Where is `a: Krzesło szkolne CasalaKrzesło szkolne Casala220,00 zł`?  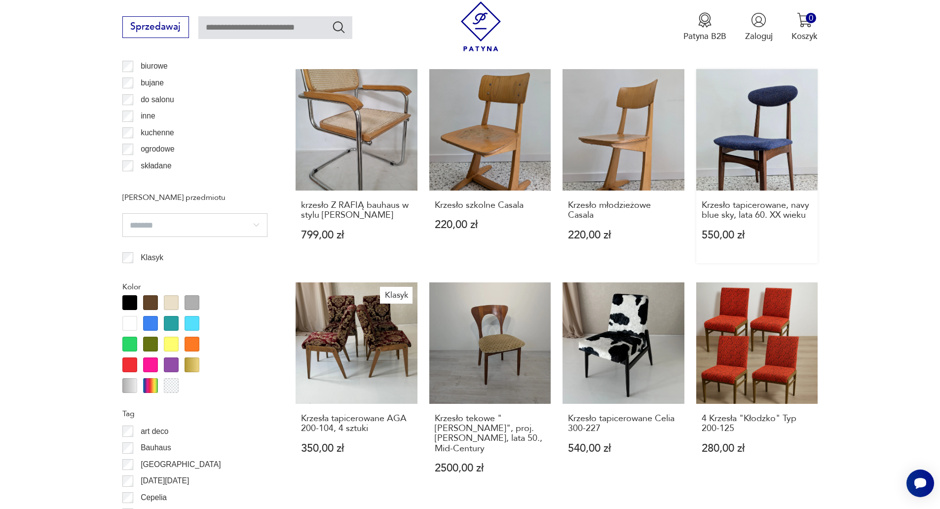
a: Krzesło szkolne CasalaKrzesło szkolne Casala220,00 zł is located at coordinates (490, 166).